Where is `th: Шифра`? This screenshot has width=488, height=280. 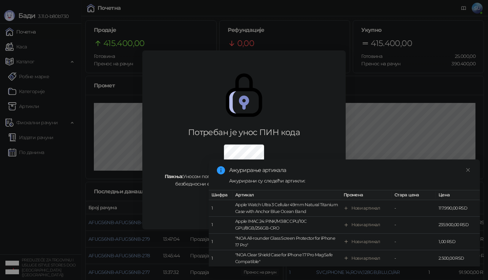
th: Шифра is located at coordinates (221, 195).